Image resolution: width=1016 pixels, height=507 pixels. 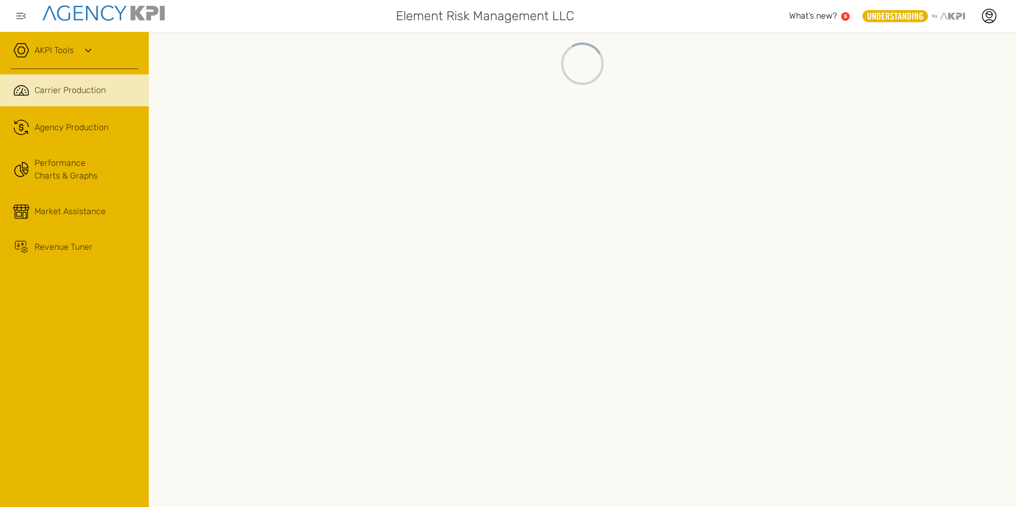 What do you see at coordinates (104, 13) in the screenshot?
I see `img: agencykpi-logo-550x69-2d9e3fa8.png` at bounding box center [104, 13].